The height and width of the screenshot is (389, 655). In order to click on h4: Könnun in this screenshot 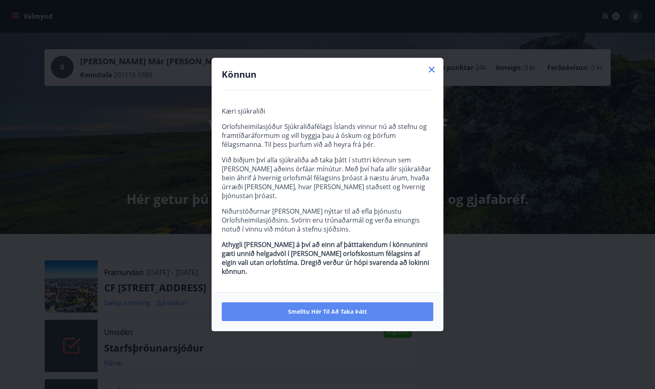, I will do `click(327, 74)`.